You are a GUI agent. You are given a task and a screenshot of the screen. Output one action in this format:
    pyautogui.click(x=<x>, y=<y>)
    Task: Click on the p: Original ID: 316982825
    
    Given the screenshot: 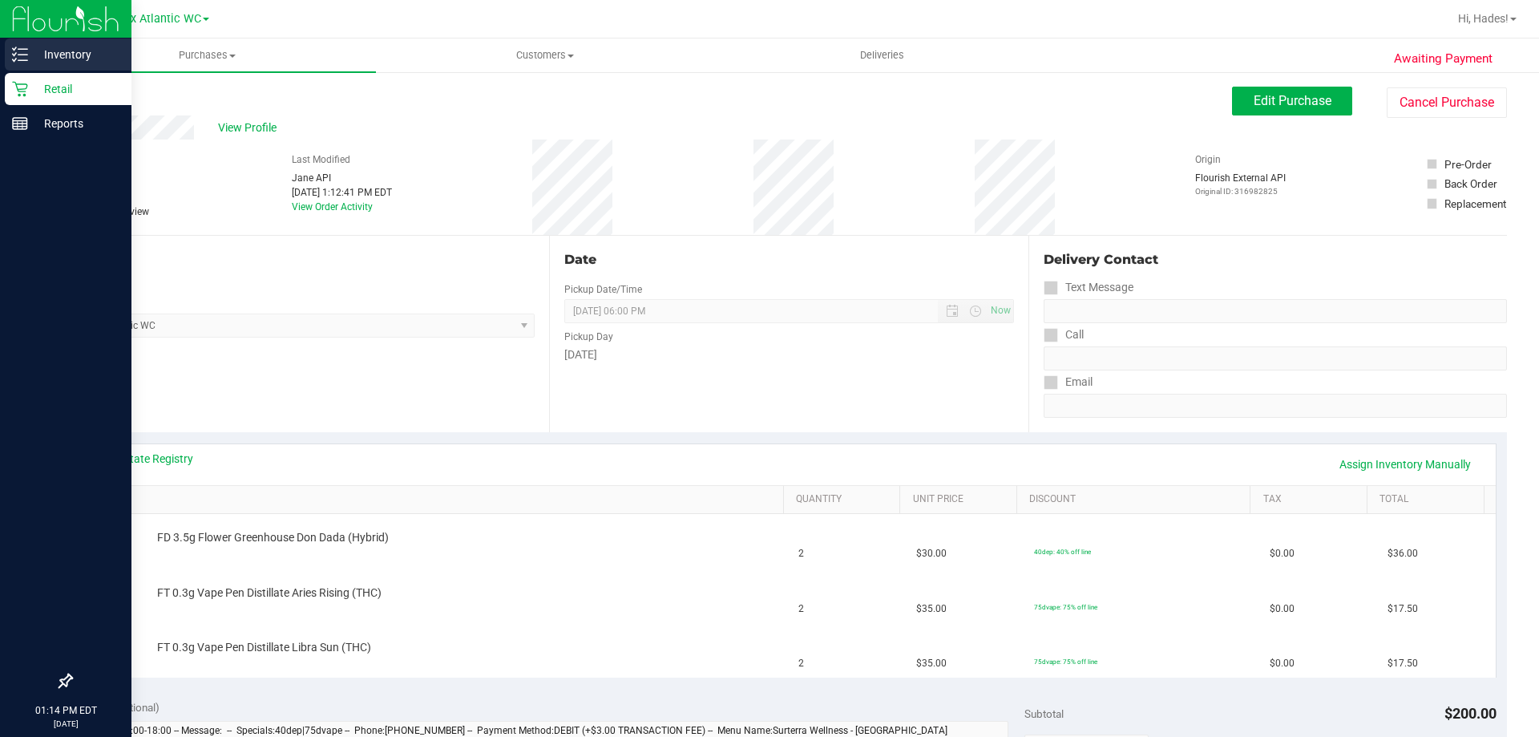 What is the action you would take?
    pyautogui.click(x=1240, y=191)
    